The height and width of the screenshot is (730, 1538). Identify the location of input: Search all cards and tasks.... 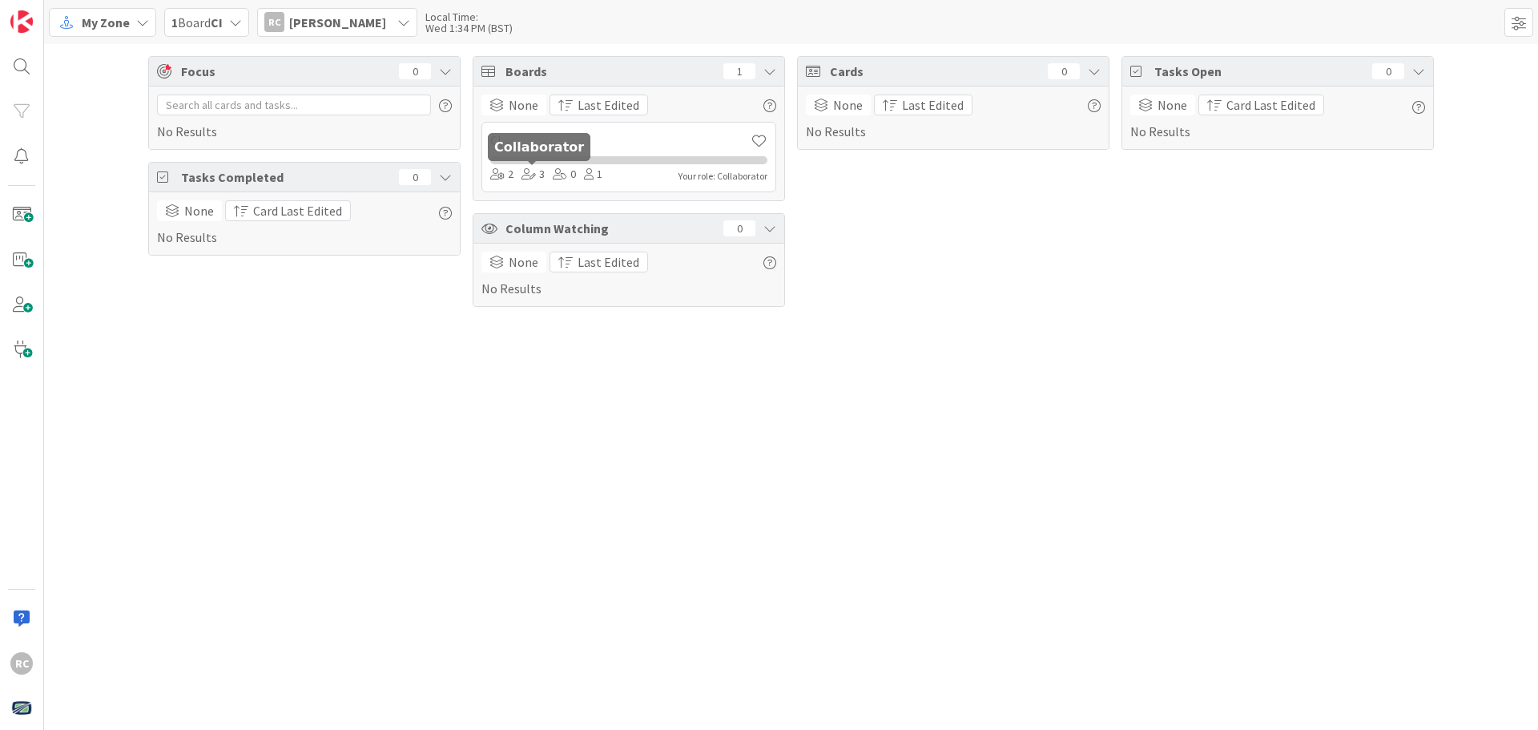
(294, 105).